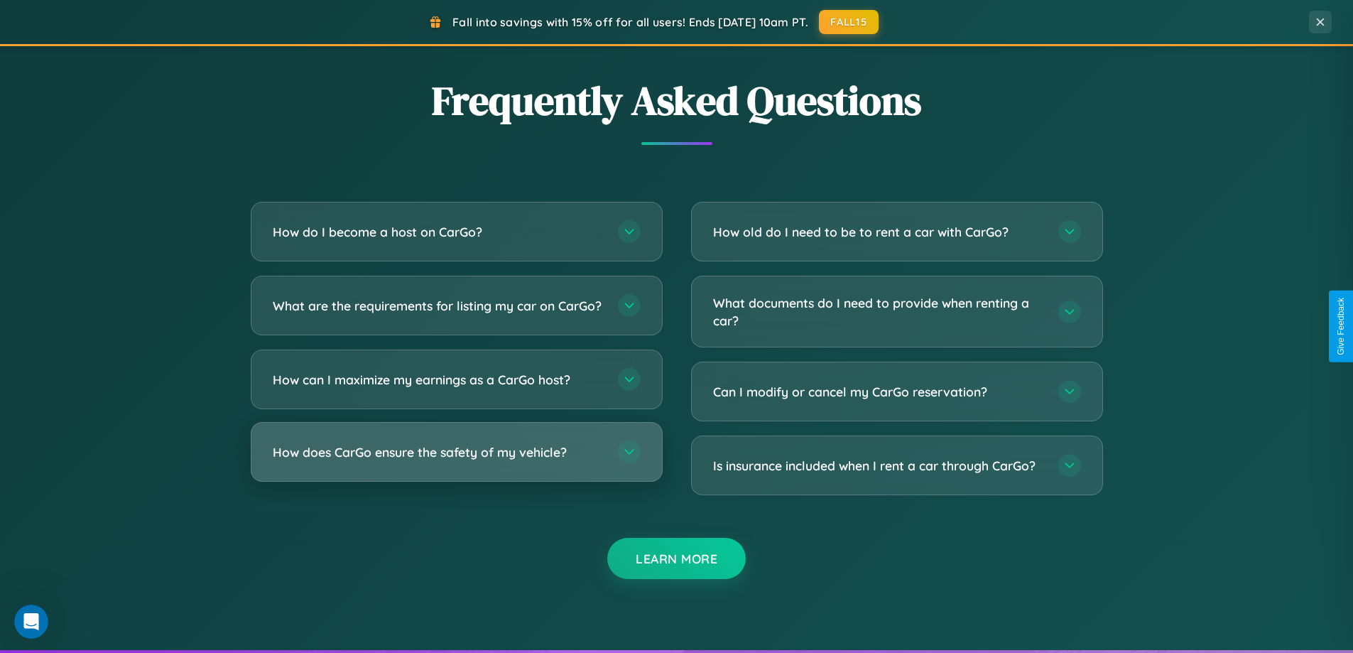 This screenshot has height=653, width=1353. Describe the element at coordinates (1341, 326) in the screenshot. I see `div: Give Feedback` at that location.